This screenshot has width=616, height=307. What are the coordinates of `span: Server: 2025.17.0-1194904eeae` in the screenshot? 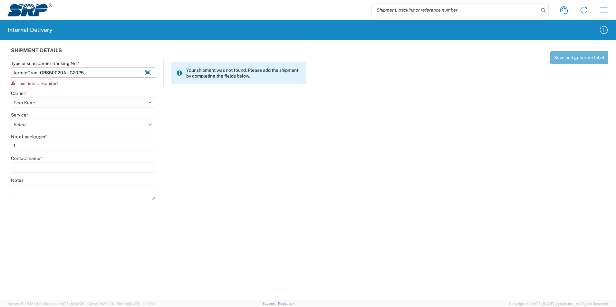 It's located at (46, 304).